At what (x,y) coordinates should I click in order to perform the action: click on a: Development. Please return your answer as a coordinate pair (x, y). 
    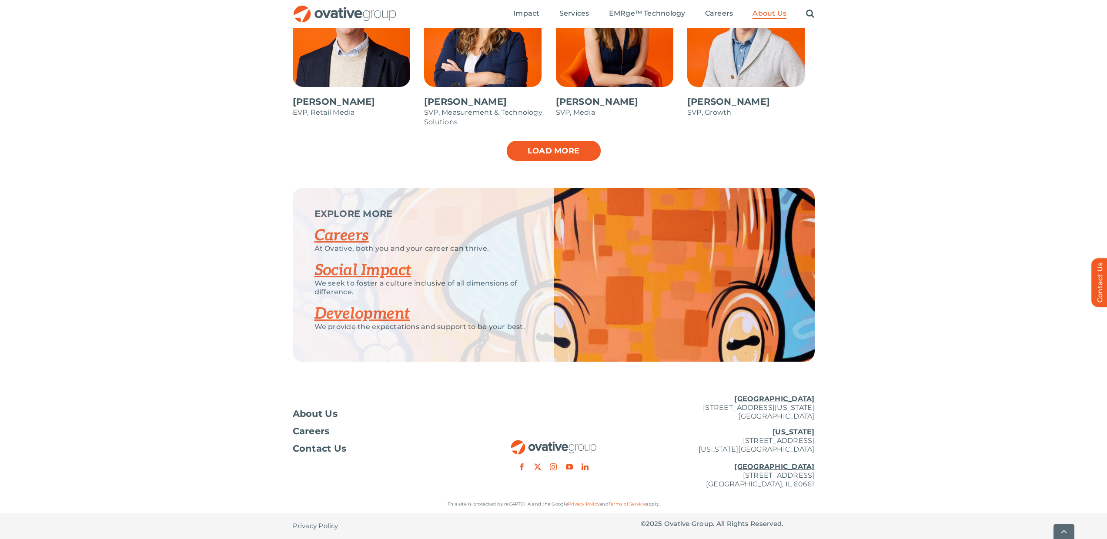
    Looking at the image, I should click on (362, 314).